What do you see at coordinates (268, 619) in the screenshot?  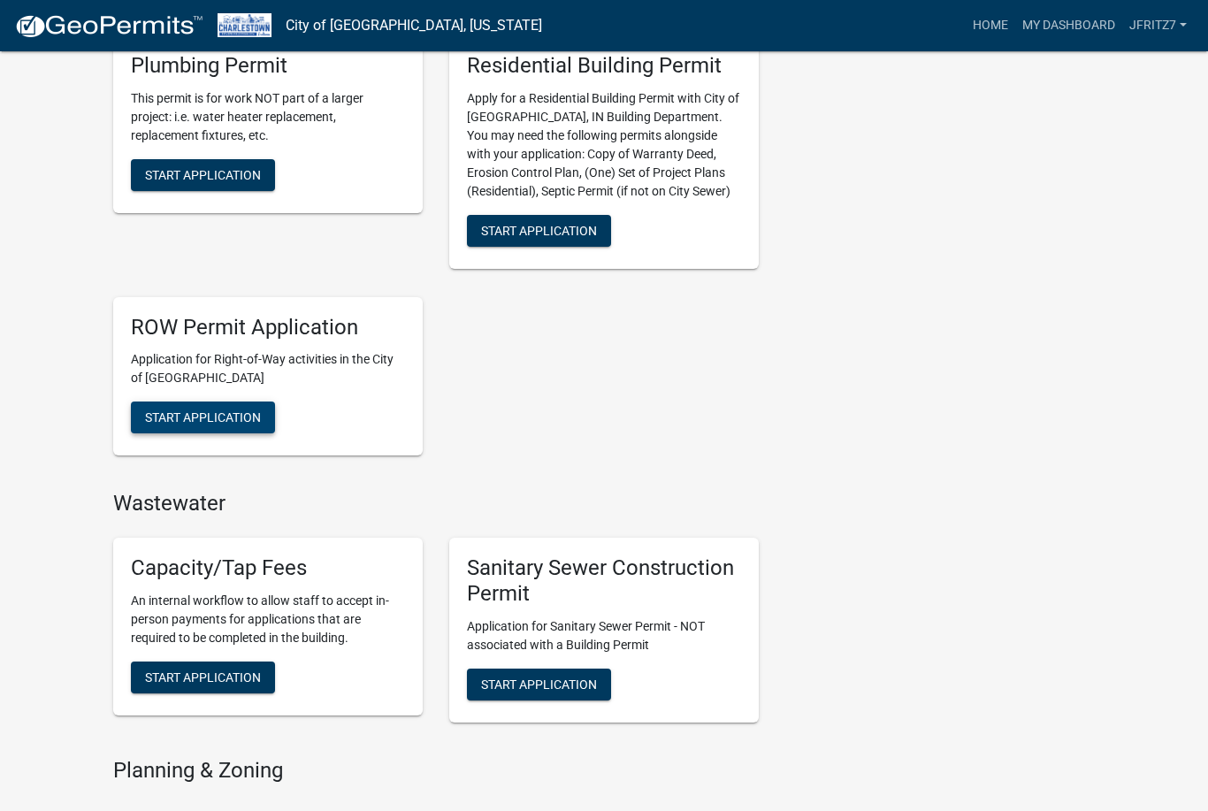 I see `p: An internal workflow to allow staff to accept in-person payments for applications that are requir...` at bounding box center [268, 619].